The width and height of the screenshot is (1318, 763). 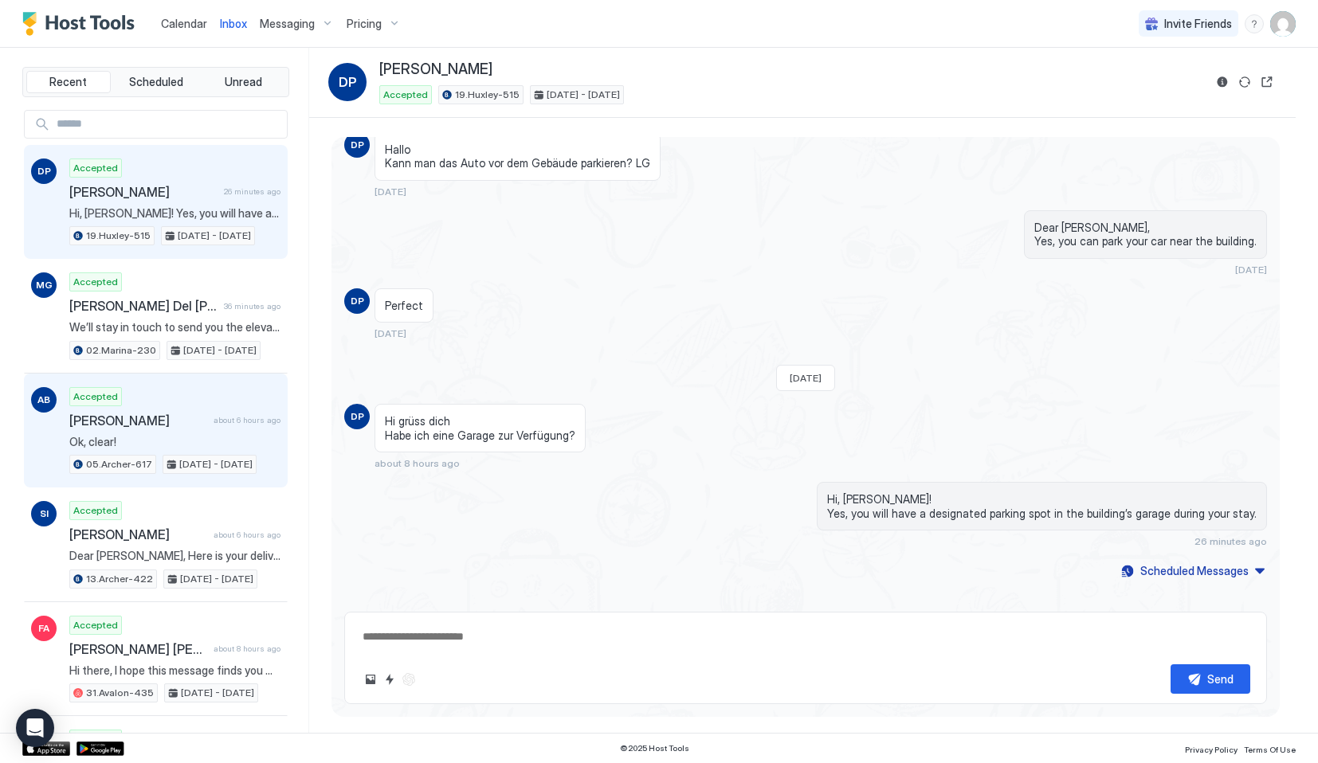 What do you see at coordinates (121, 350) in the screenshot?
I see `span: 02.Marina-230` at bounding box center [121, 350].